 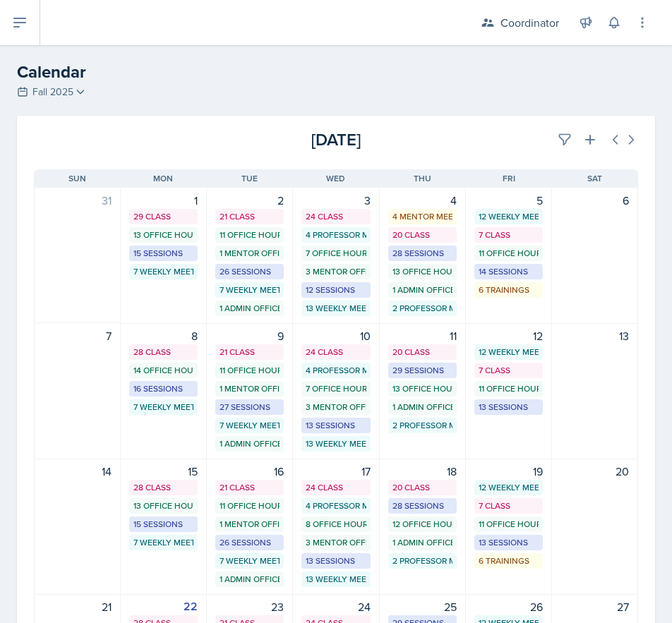 What do you see at coordinates (594, 200) in the screenshot?
I see `div: 6` at bounding box center [594, 200].